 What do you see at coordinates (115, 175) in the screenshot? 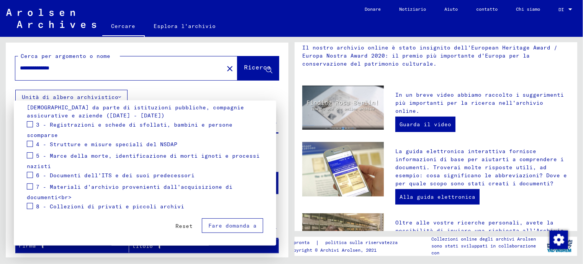
I see `font: 6 - Documenti dell'ITS e dei suoi predecessori` at bounding box center [115, 175].